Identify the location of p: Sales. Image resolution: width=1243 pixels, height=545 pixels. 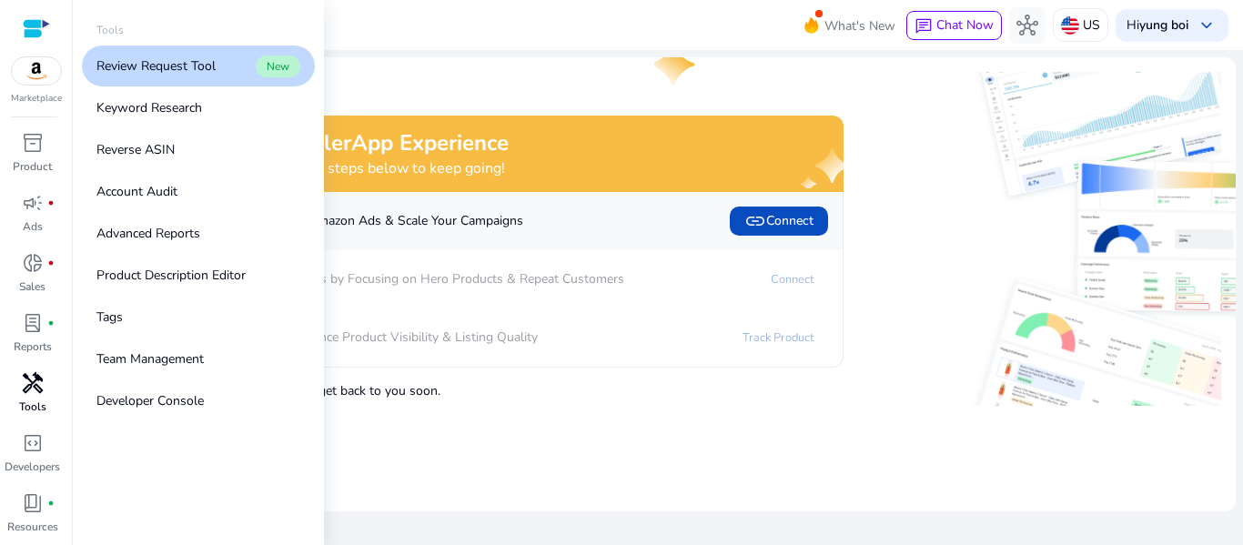
(32, 287).